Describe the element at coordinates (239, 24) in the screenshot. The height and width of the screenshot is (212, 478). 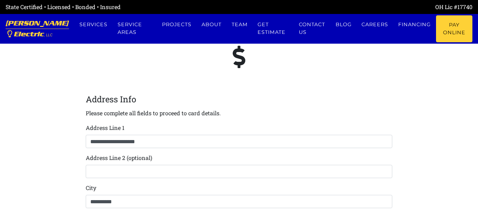
I see `a: Team` at that location.